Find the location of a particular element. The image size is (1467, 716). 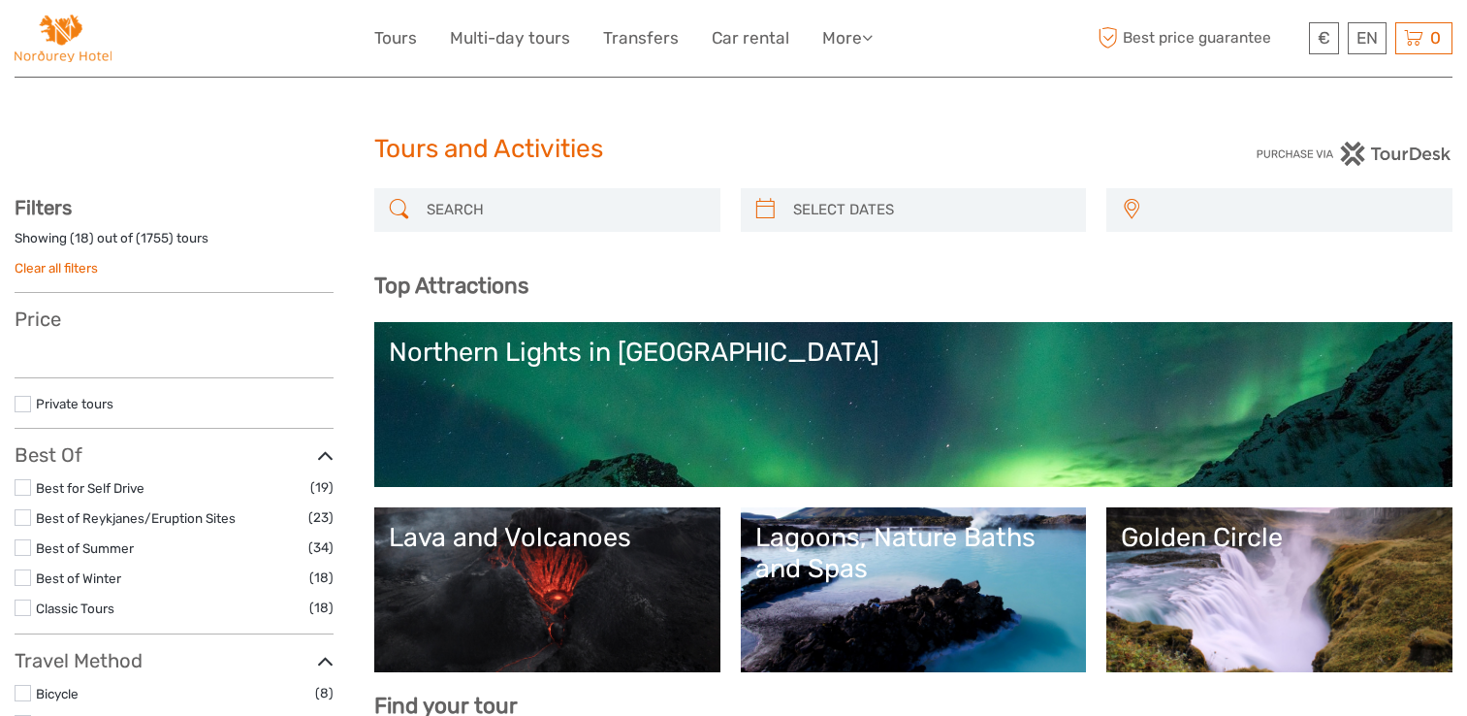

a: Best of Reykjanes/Eruption Sites is located at coordinates (136, 518).